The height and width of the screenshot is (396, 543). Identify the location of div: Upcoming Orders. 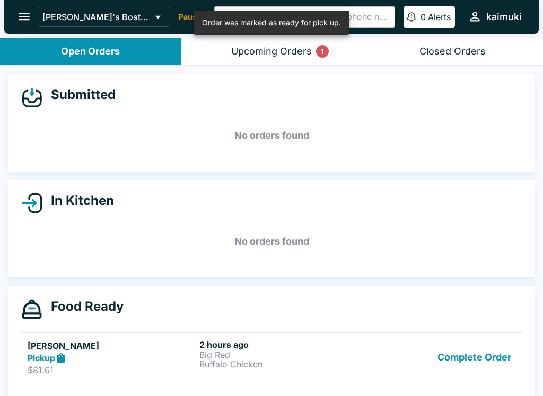
(271, 51).